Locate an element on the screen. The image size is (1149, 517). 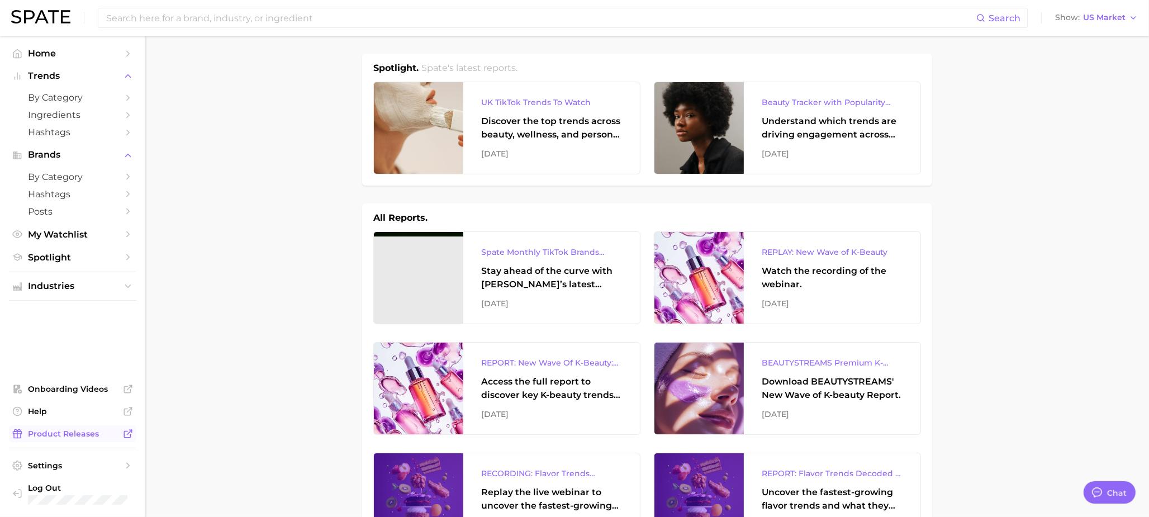
h1: Spotlight. is located at coordinates (396, 68).